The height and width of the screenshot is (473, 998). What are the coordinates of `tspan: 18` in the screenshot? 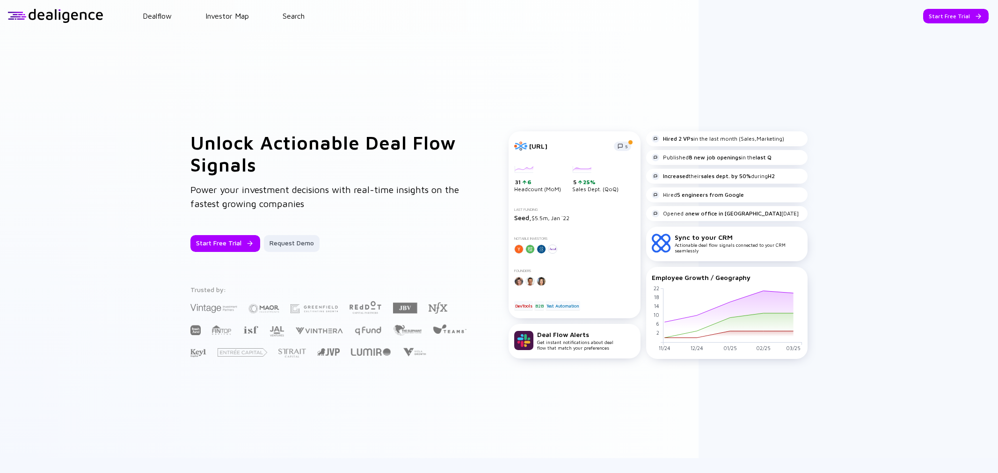 It's located at (656, 297).